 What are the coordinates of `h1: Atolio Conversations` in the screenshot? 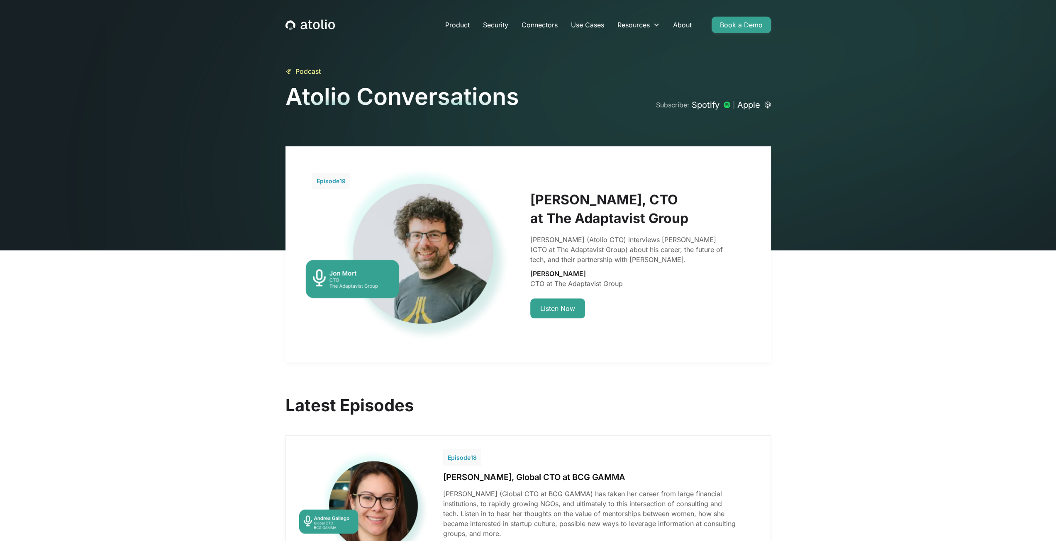 It's located at (402, 97).